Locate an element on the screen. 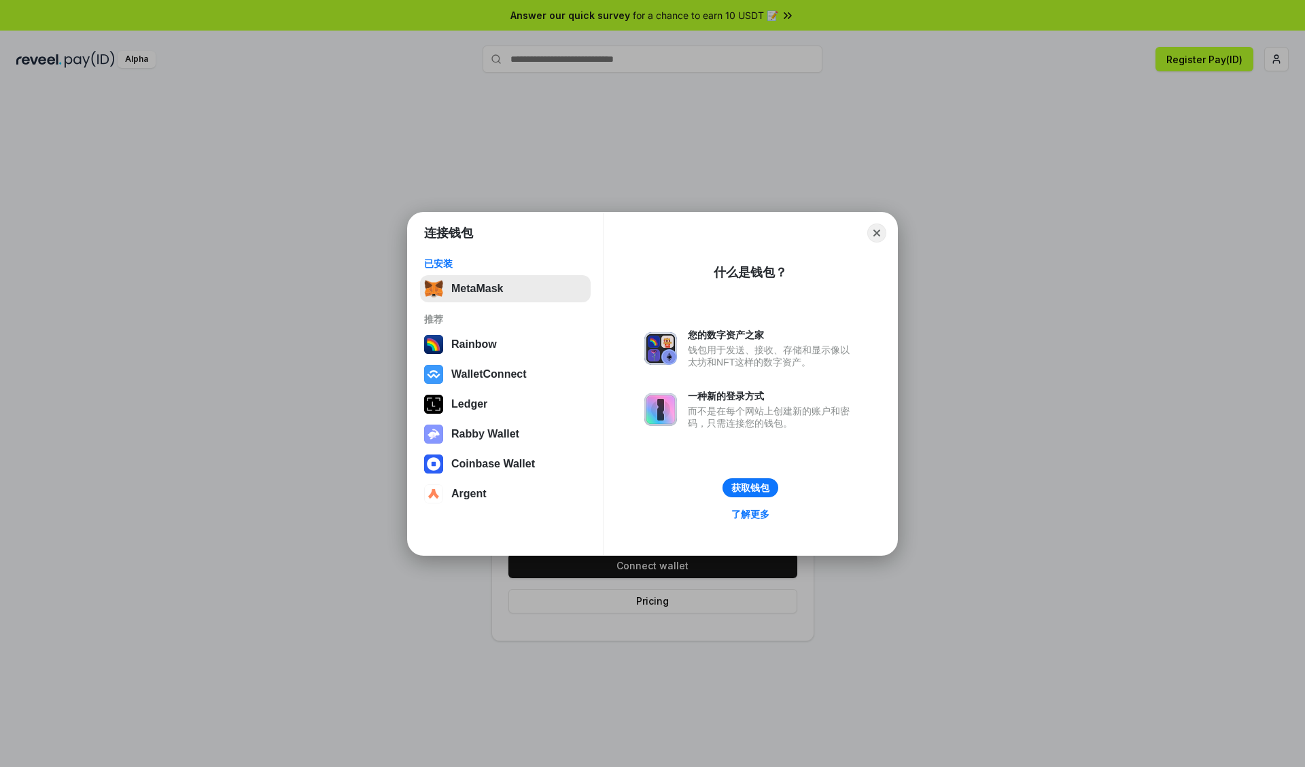  button: Rabby Wallet is located at coordinates (505, 434).